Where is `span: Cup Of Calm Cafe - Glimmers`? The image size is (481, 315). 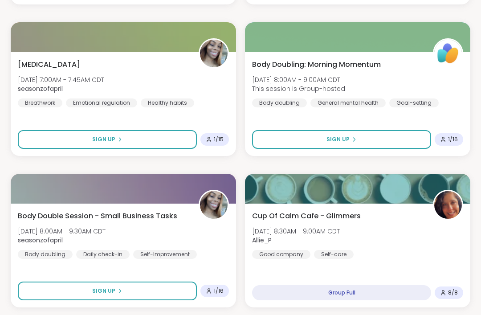 span: Cup Of Calm Cafe - Glimmers is located at coordinates (306, 216).